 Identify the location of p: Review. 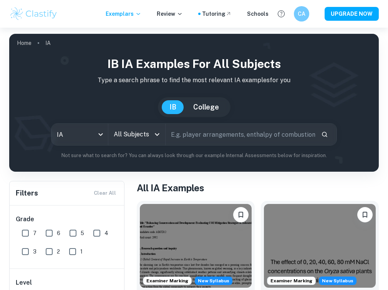
(170, 14).